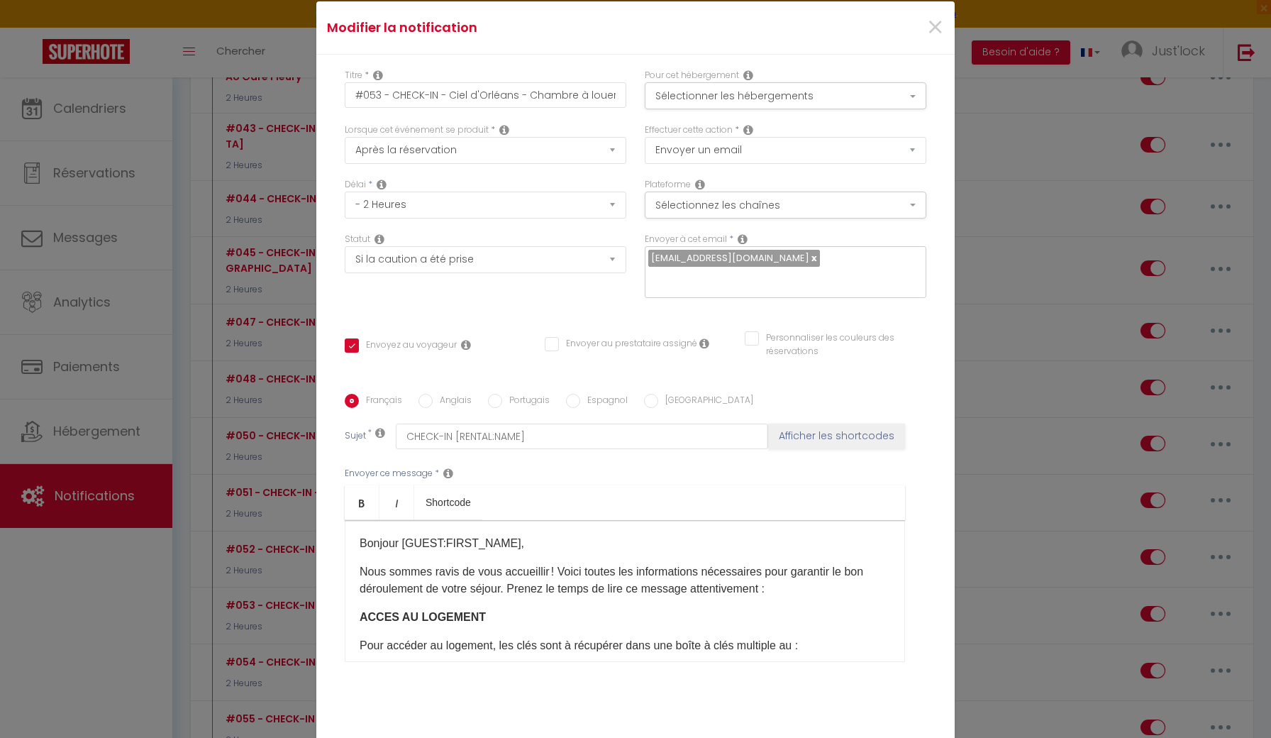  What do you see at coordinates (380, 433) in the screenshot?
I see `i: Subject` at bounding box center [380, 433].